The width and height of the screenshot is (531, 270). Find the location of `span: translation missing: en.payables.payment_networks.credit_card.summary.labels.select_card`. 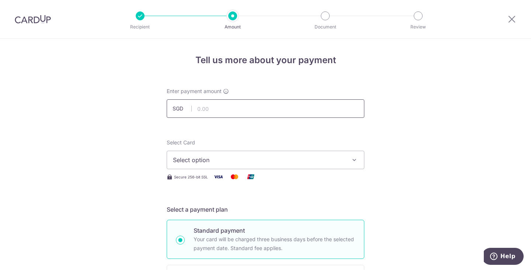

span: translation missing: en.payables.payment_networks.credit_card.summary.labels.select_card is located at coordinates (181, 142).